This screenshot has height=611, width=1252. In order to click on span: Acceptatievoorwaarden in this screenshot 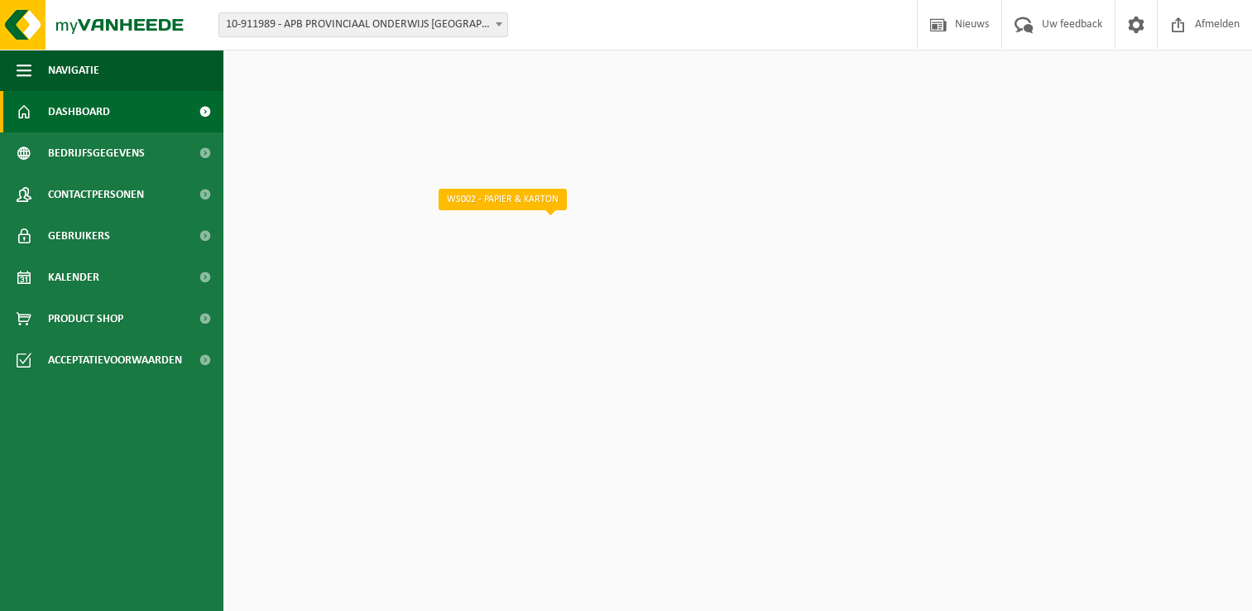, I will do `click(115, 360)`.